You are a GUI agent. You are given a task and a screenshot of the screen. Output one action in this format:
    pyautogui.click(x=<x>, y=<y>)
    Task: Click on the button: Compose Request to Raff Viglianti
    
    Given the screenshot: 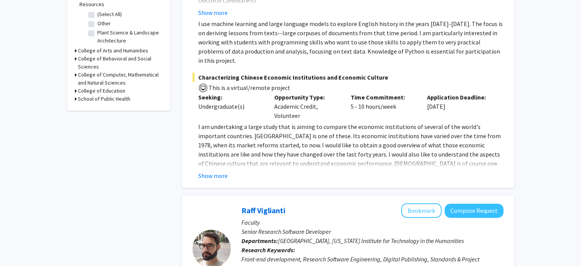 What is the action you would take?
    pyautogui.click(x=474, y=210)
    